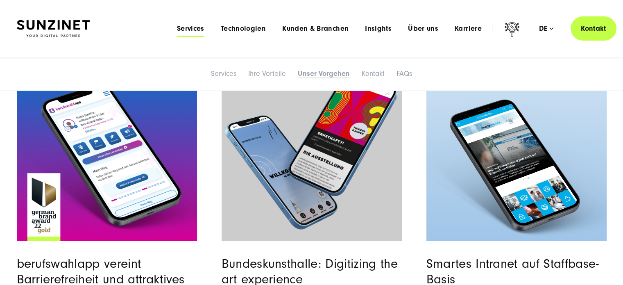 The width and height of the screenshot is (623, 285). Describe the element at coordinates (468, 29) in the screenshot. I see `span: Karriere` at that location.